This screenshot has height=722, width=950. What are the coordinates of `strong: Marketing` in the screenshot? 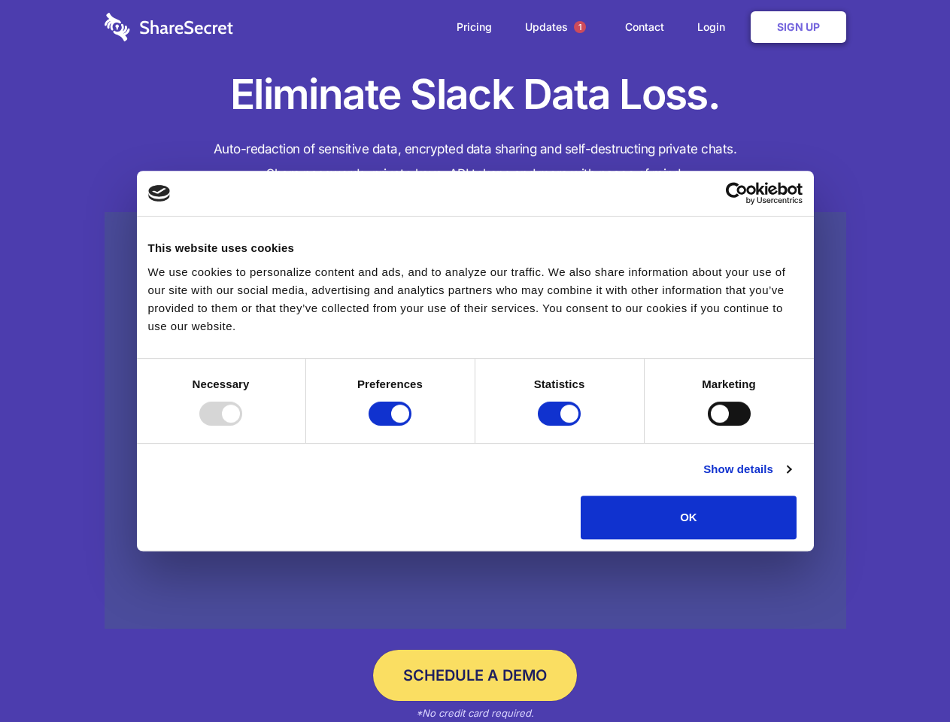 It's located at (729, 384).